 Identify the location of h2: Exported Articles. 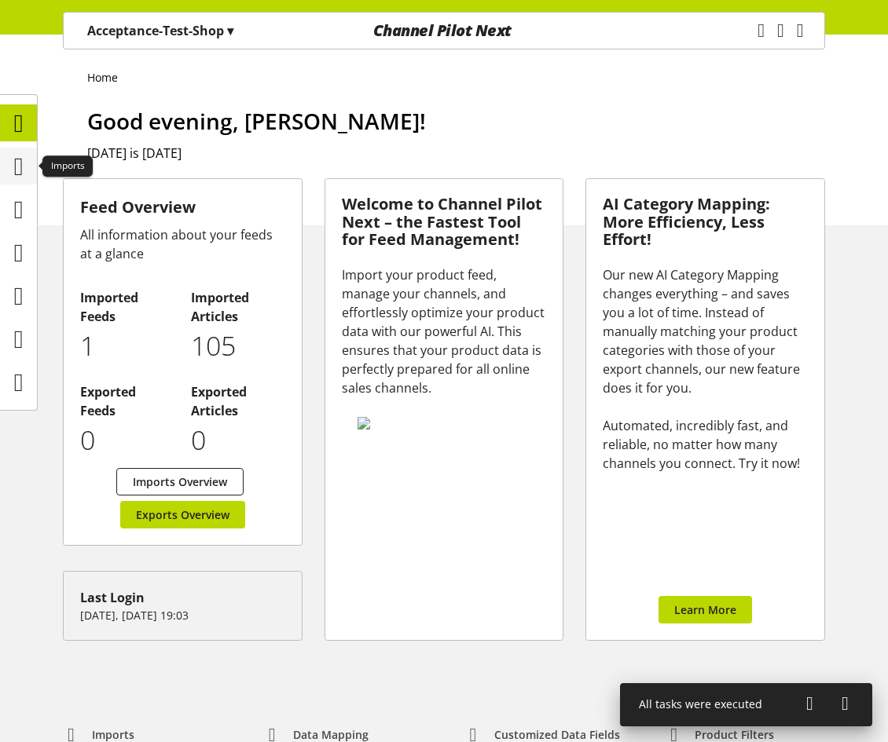
(238, 401).